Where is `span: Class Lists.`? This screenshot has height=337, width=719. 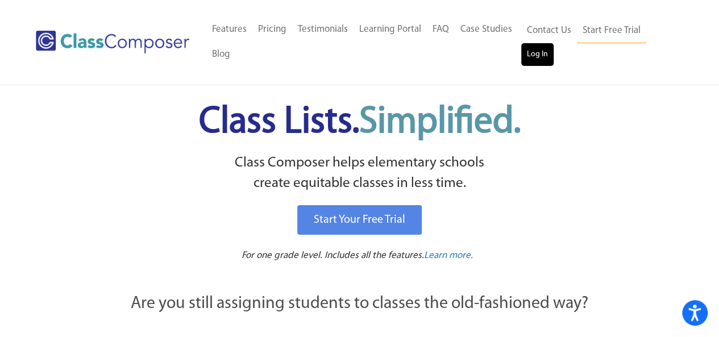 span: Class Lists. is located at coordinates (360, 122).